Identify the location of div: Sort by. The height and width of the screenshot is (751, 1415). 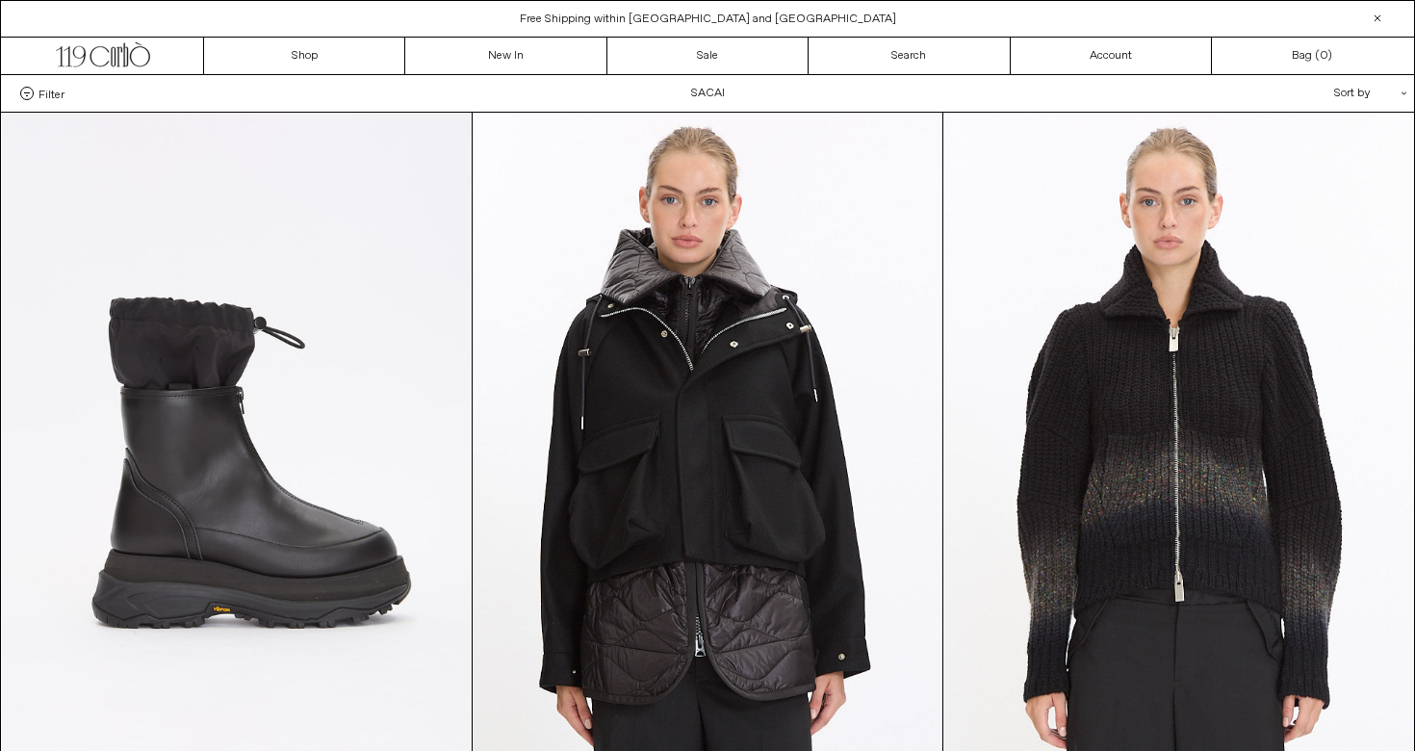
(1308, 93).